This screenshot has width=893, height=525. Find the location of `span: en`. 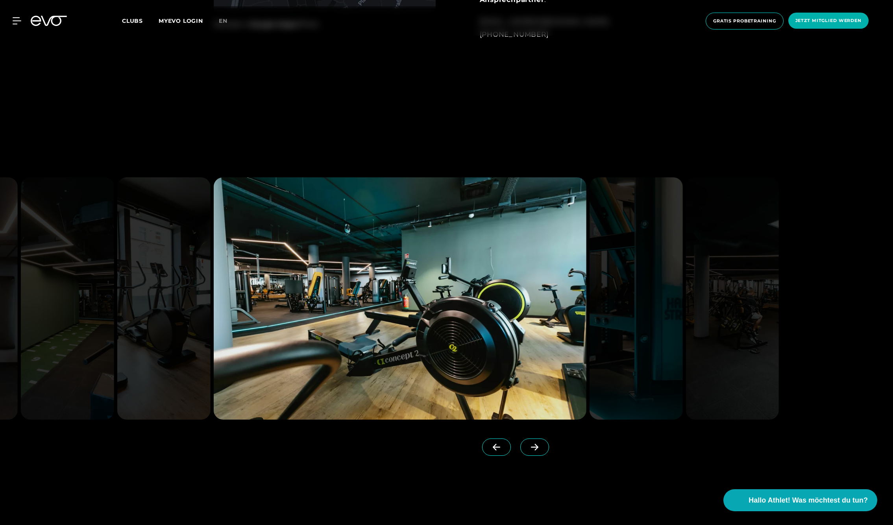

span: en is located at coordinates (223, 21).